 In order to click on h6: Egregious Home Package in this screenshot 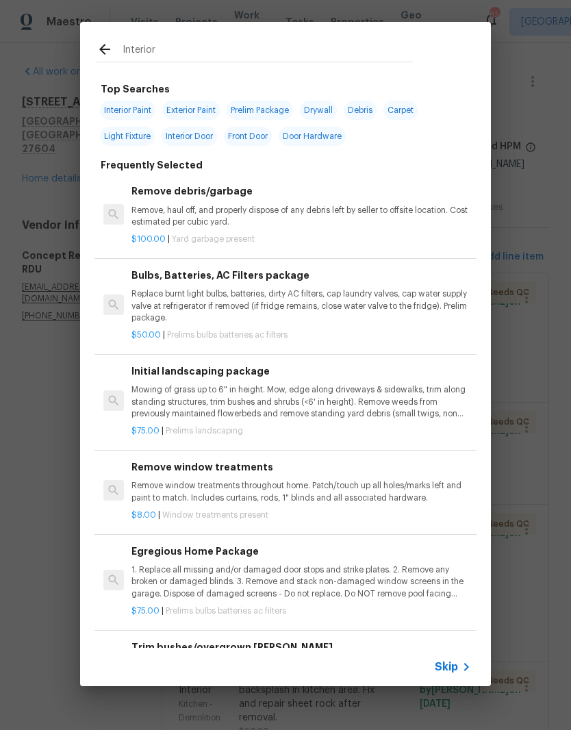, I will do `click(302, 552)`.